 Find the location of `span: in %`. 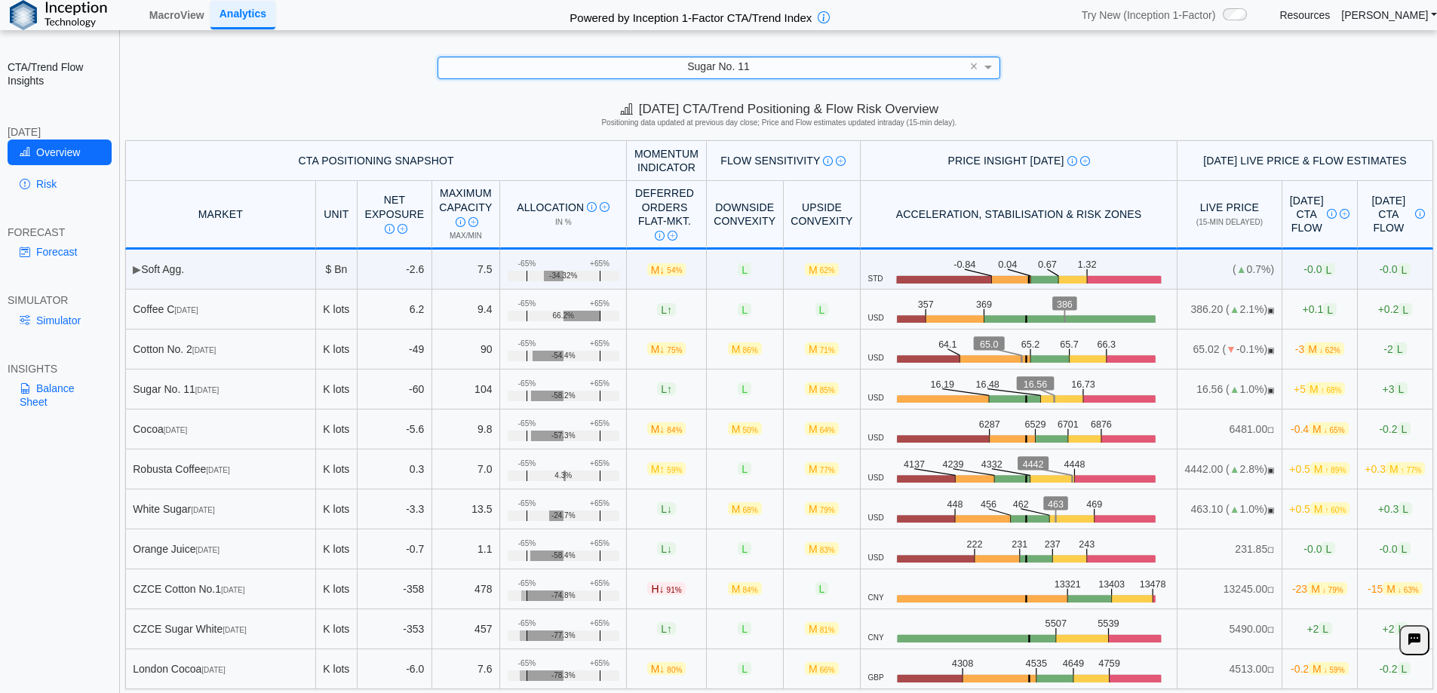

span: in % is located at coordinates (564, 222).